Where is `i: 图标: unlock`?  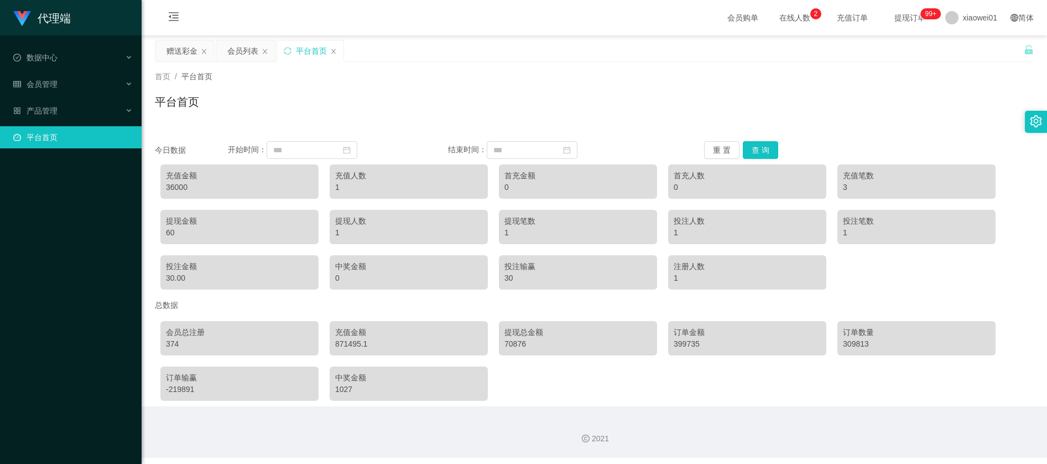
i: 图标: unlock is located at coordinates (1029, 50).